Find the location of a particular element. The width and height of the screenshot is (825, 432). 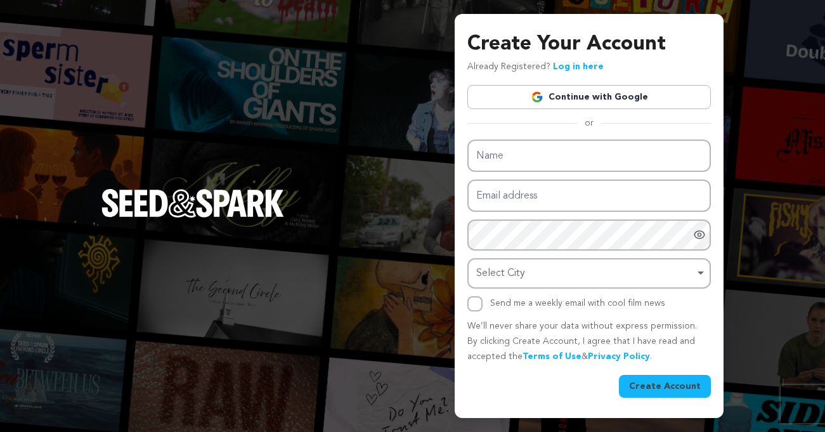

a: Terms of Use is located at coordinates (552, 356).